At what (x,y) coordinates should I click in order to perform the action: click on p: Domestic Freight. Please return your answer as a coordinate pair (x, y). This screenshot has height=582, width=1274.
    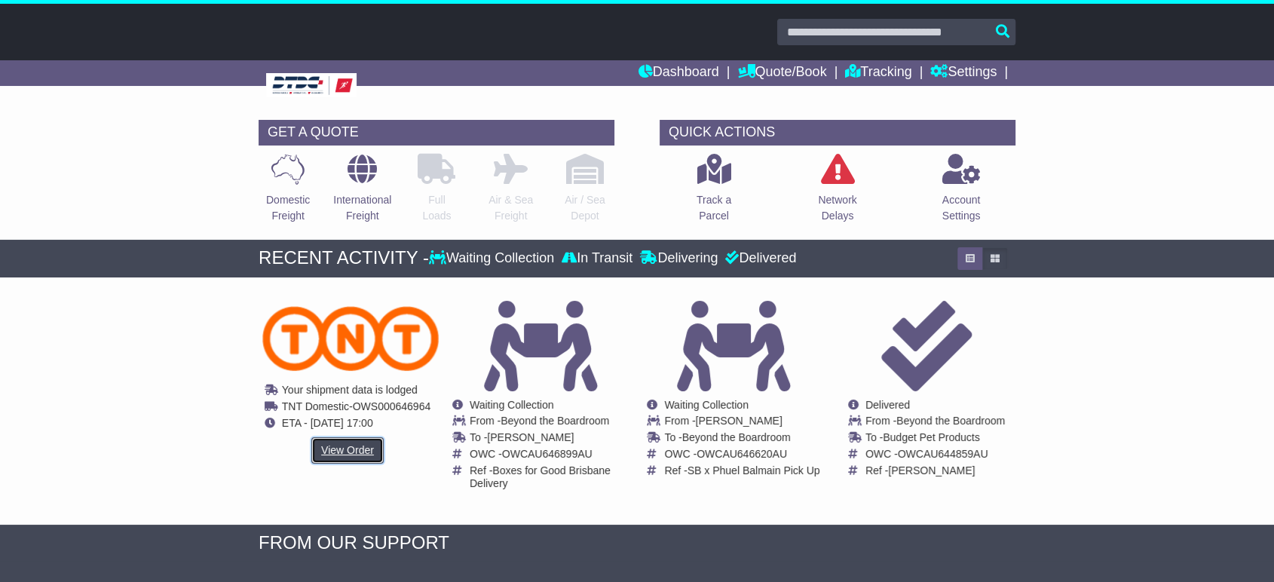
    Looking at the image, I should click on (288, 208).